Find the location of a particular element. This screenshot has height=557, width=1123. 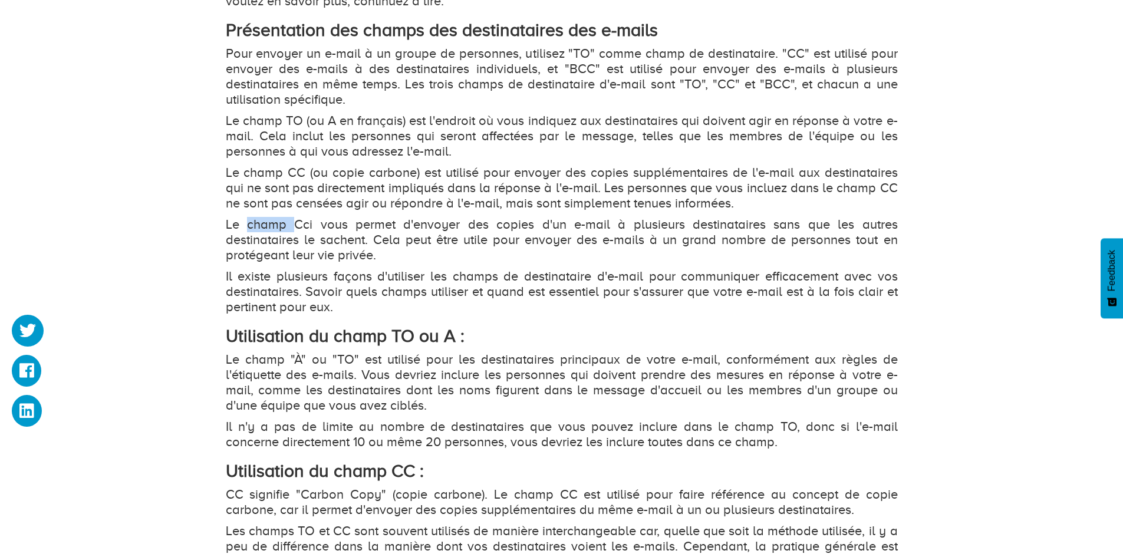

span: Feedback is located at coordinates (1112, 271).